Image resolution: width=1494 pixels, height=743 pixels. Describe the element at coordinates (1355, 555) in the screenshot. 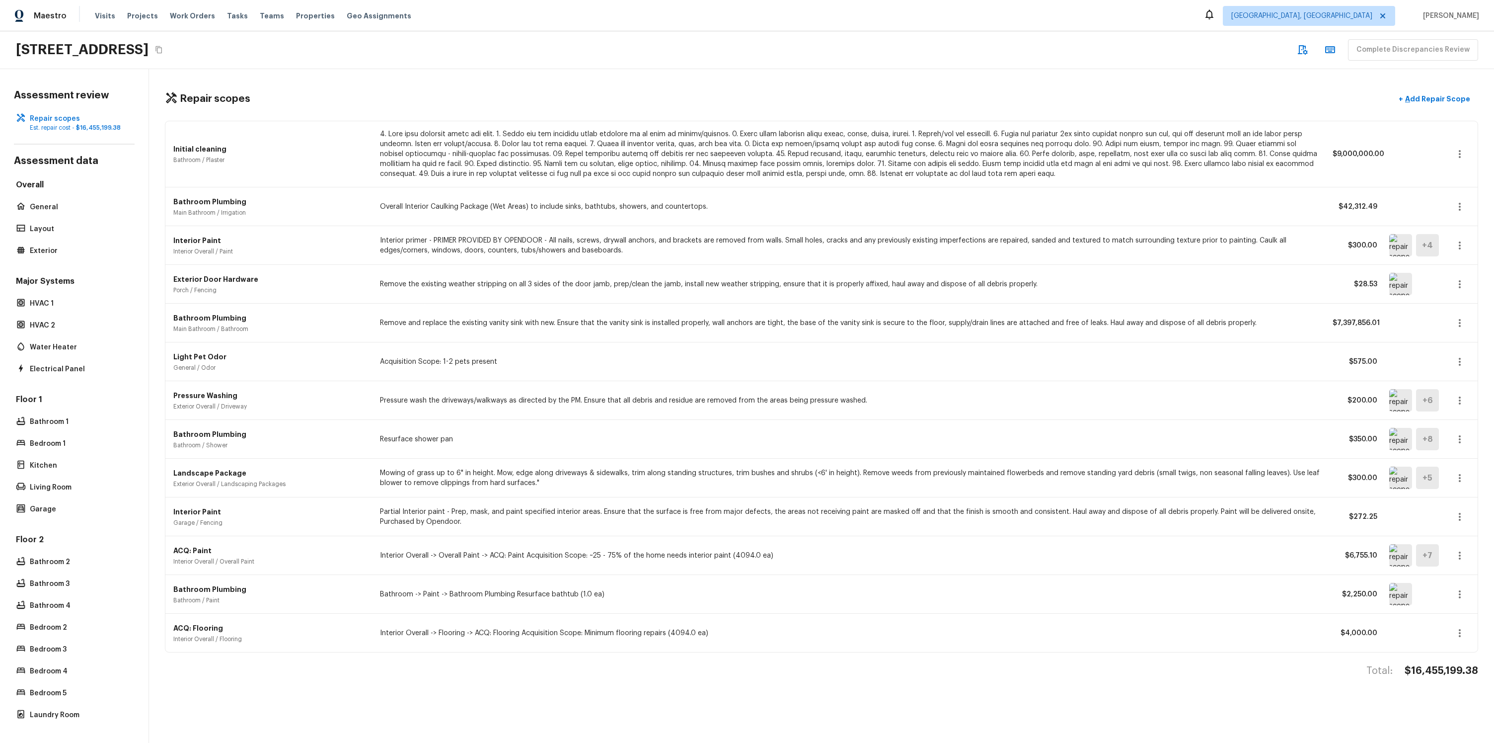

I see `p: $6,755.10` at that location.